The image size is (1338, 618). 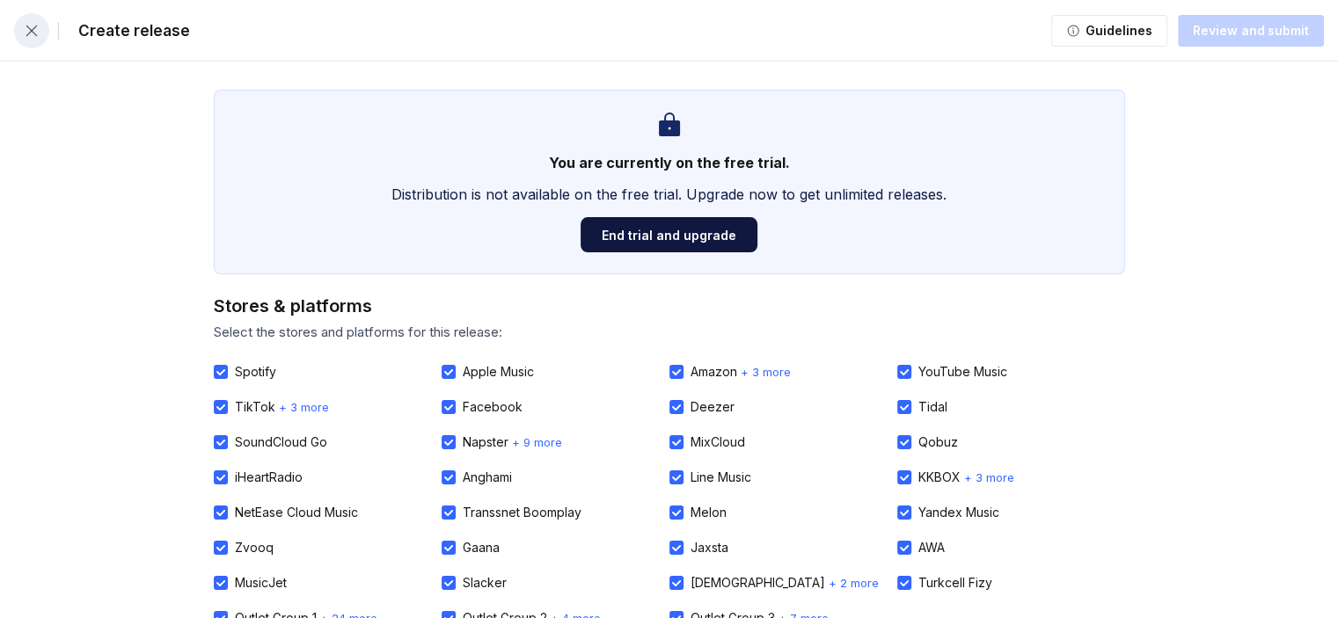 I want to click on div: MusicJet, so click(x=260, y=583).